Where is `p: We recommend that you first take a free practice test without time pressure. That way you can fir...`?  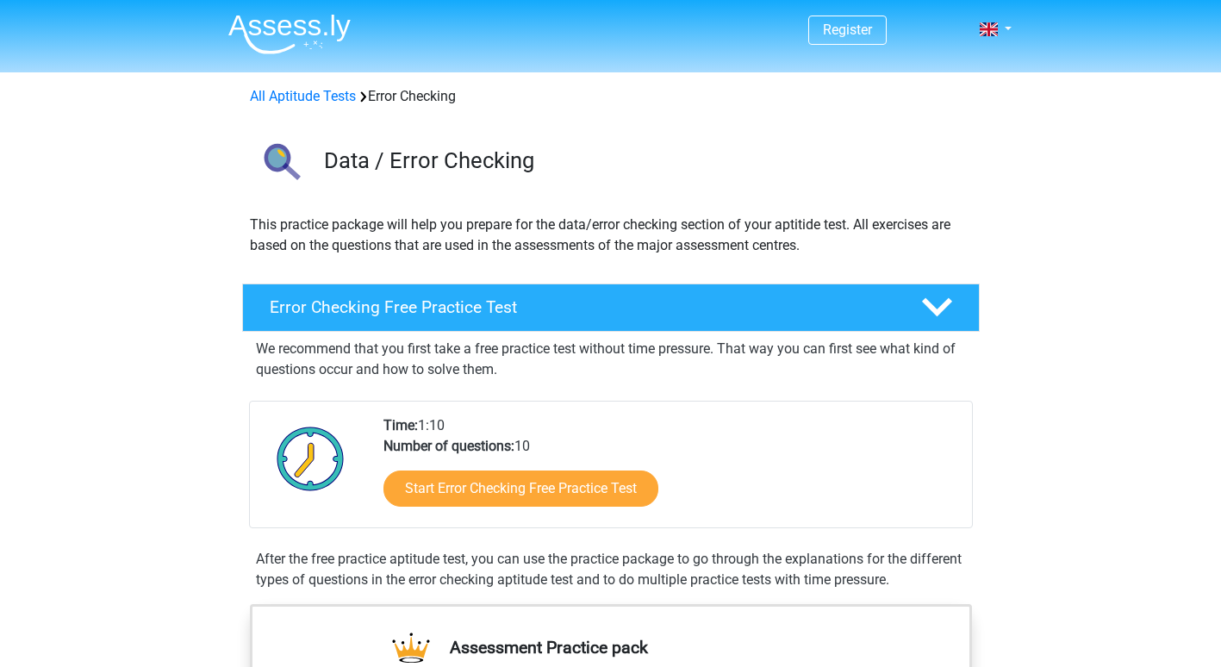
p: We recommend that you first take a free practice test without time pressure. That way you can fir... is located at coordinates (611, 359).